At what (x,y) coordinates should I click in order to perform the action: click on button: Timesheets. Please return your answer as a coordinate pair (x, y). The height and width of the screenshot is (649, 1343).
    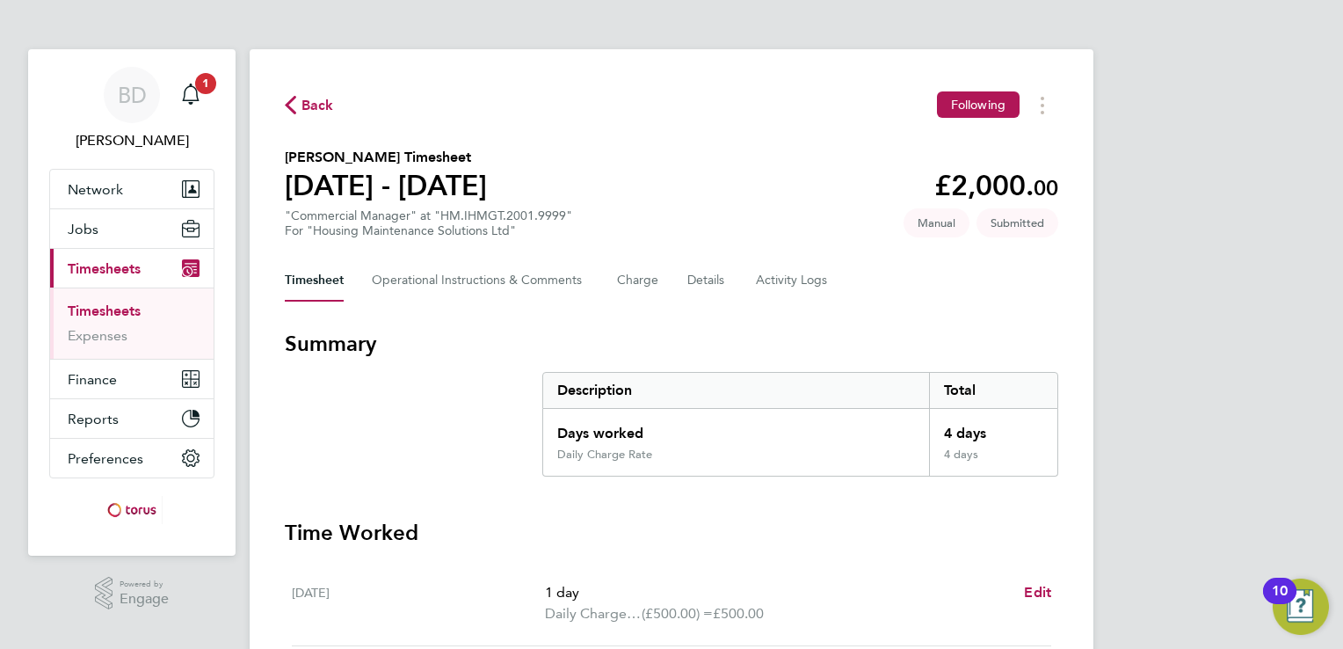
    Looking at the image, I should click on (132, 268).